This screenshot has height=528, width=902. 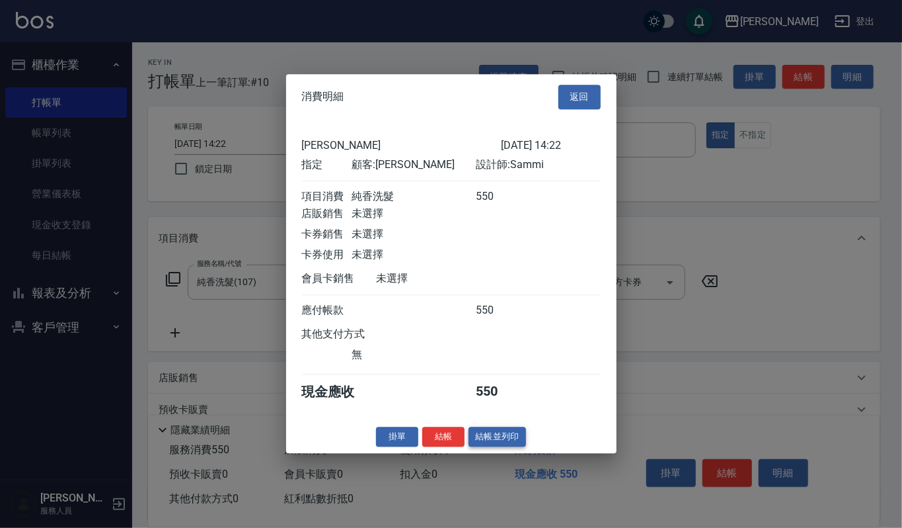 What do you see at coordinates (327, 165) in the screenshot?
I see `div: 指定` at bounding box center [327, 165].